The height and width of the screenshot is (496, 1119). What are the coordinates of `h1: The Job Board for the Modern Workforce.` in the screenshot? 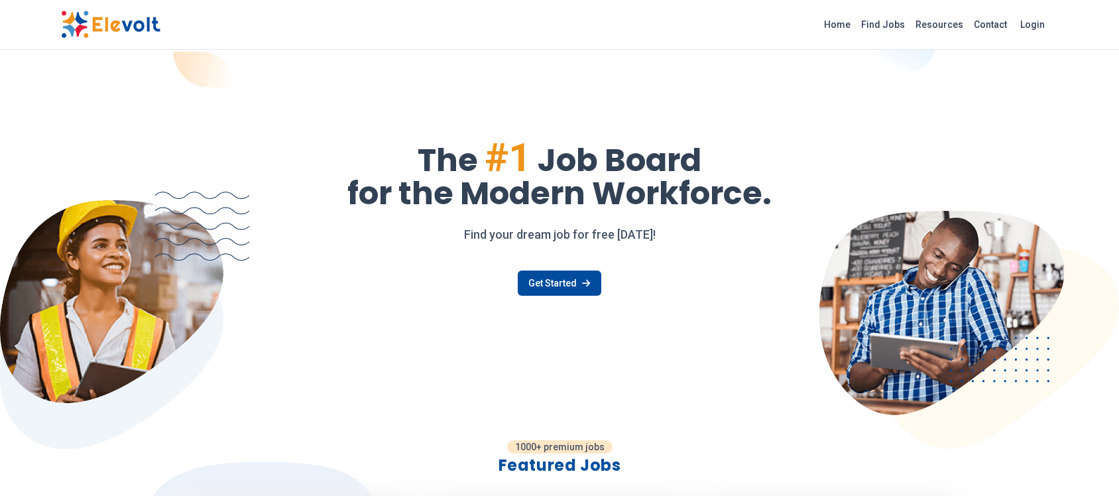 It's located at (560, 174).